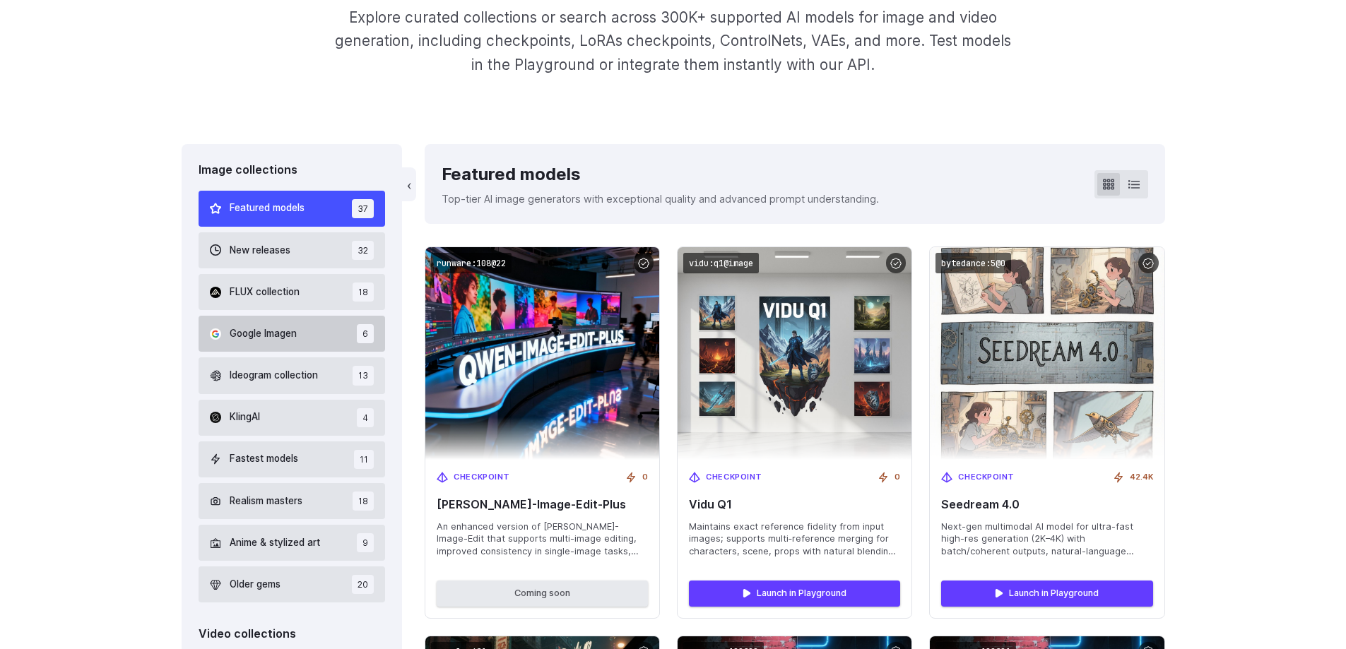  What do you see at coordinates (264, 459) in the screenshot?
I see `span: Fastest models` at bounding box center [264, 459].